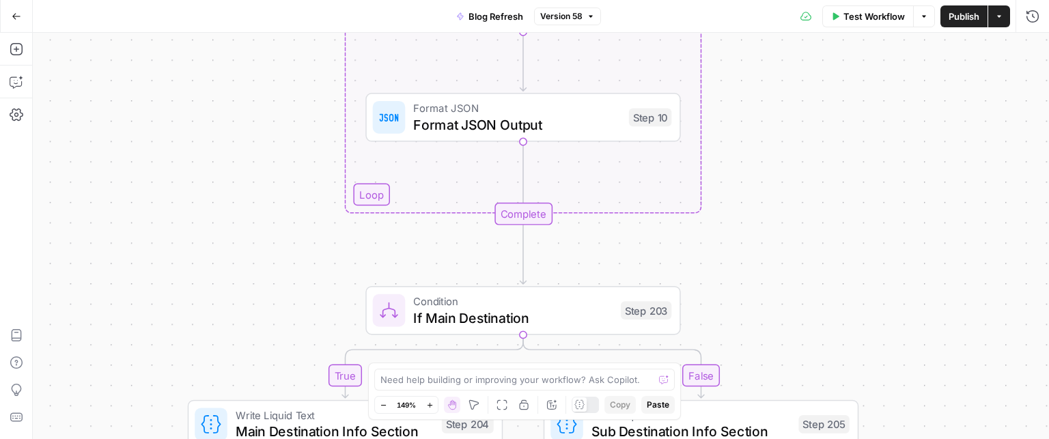 The height and width of the screenshot is (439, 1049). What do you see at coordinates (517, 124) in the screenshot?
I see `span: Format JSON Output` at bounding box center [517, 124].